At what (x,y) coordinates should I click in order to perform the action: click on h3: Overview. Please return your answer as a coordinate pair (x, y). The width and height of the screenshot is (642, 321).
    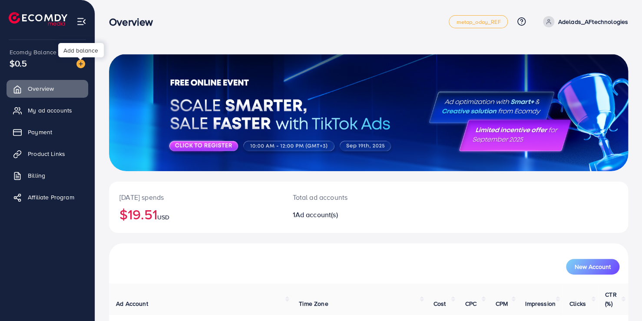
    Looking at the image, I should click on (134, 22).